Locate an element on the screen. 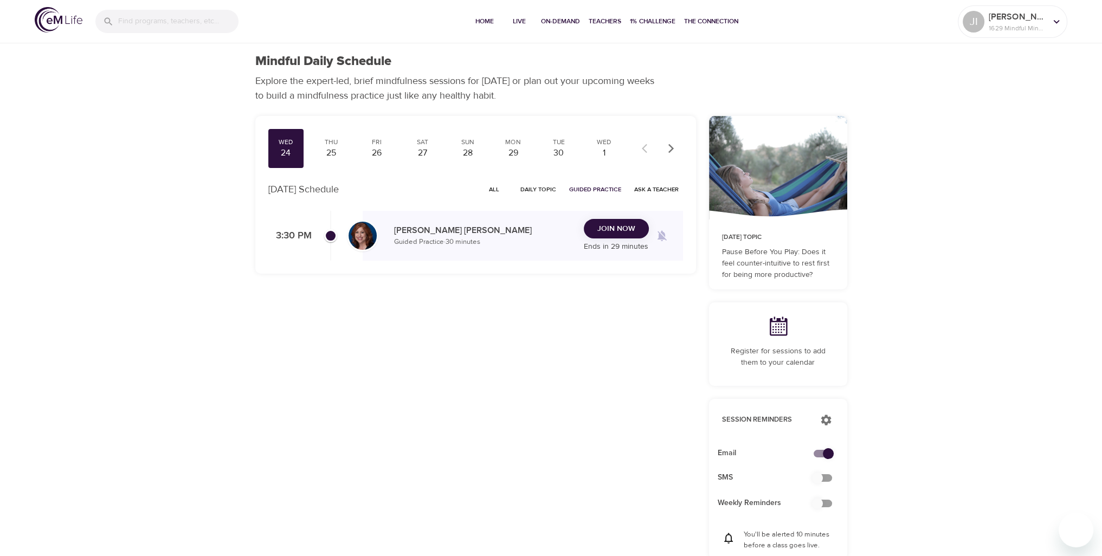  p: 1629 Mindful Minutes is located at coordinates (1017, 28).